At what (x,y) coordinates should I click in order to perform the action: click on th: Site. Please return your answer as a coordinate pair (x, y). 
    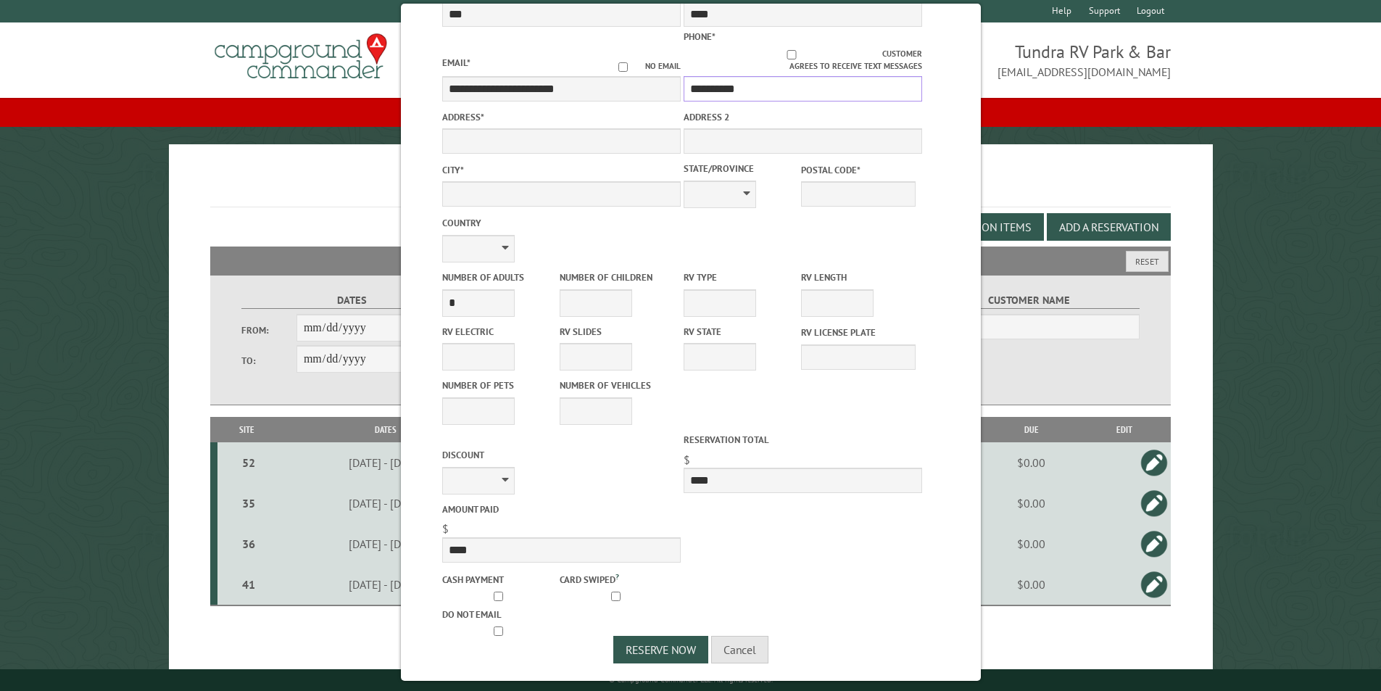
    Looking at the image, I should click on (247, 429).